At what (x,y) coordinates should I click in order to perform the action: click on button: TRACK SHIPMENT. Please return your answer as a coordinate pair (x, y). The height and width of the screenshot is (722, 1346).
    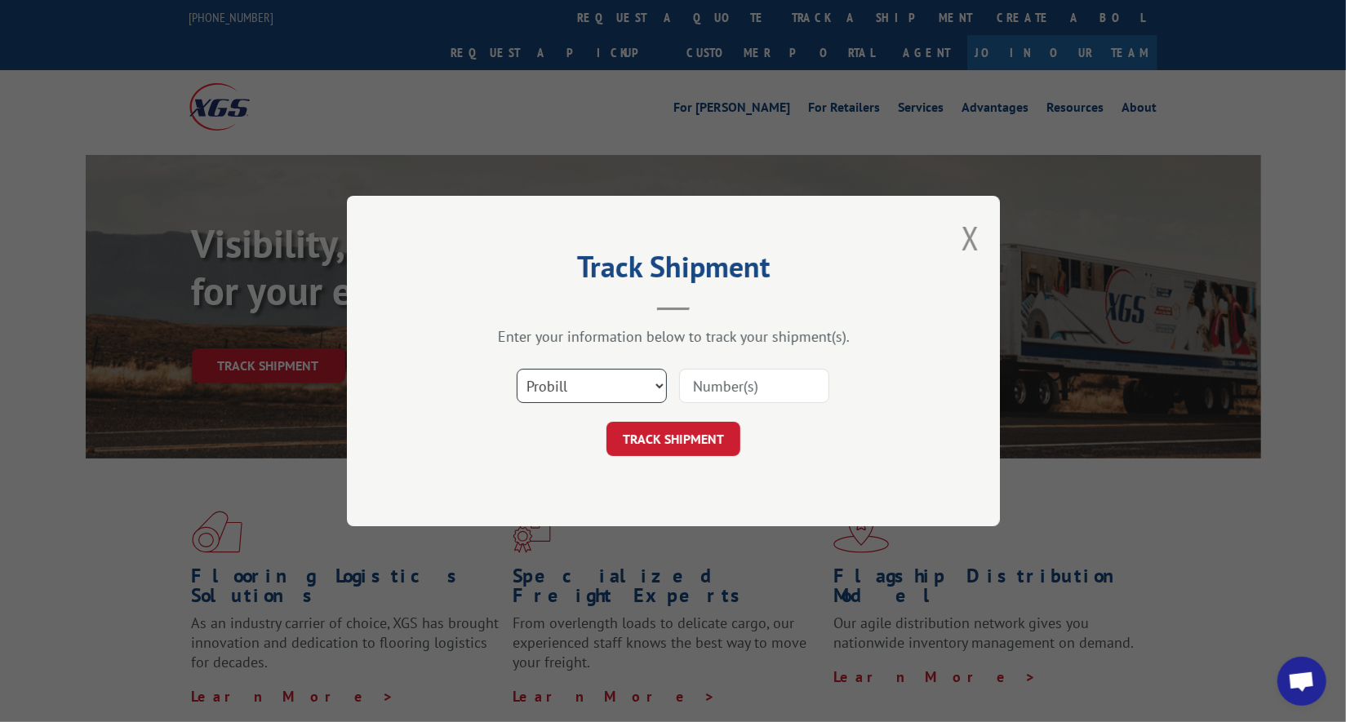
    Looking at the image, I should click on (673, 439).